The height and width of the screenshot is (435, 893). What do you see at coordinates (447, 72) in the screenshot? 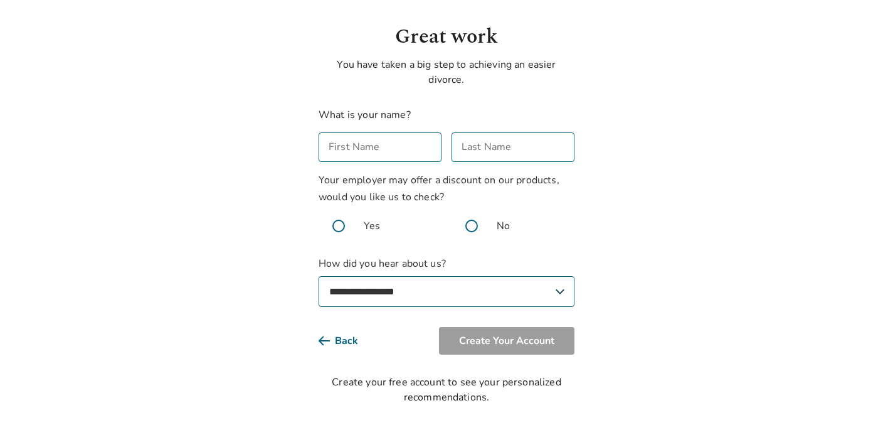
I see `p: You have taken a big step to achieving an easier divorce.` at bounding box center [447, 72].